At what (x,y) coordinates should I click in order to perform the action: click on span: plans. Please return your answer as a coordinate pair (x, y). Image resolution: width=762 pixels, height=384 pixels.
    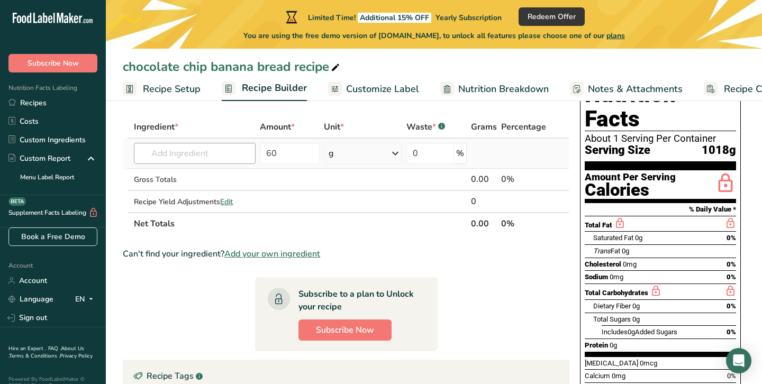
    Looking at the image, I should click on (615, 35).